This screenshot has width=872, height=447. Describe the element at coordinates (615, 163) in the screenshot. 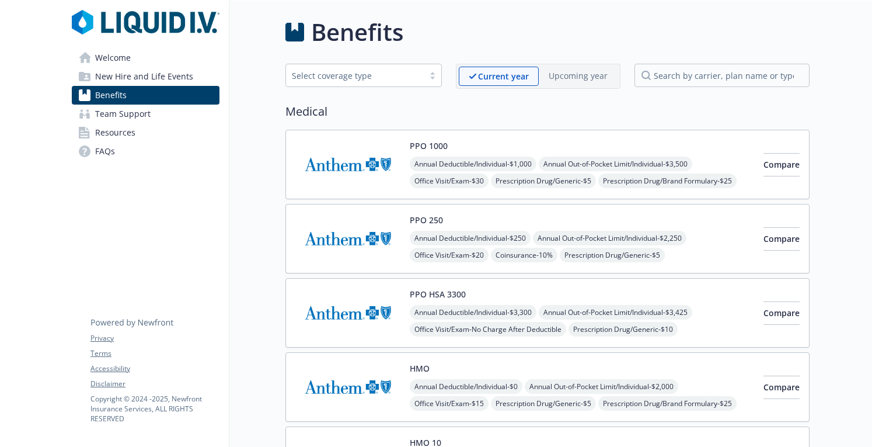

I see `span: Annual Out-of-Pocket Limit/Individual - $3,500` at that location.